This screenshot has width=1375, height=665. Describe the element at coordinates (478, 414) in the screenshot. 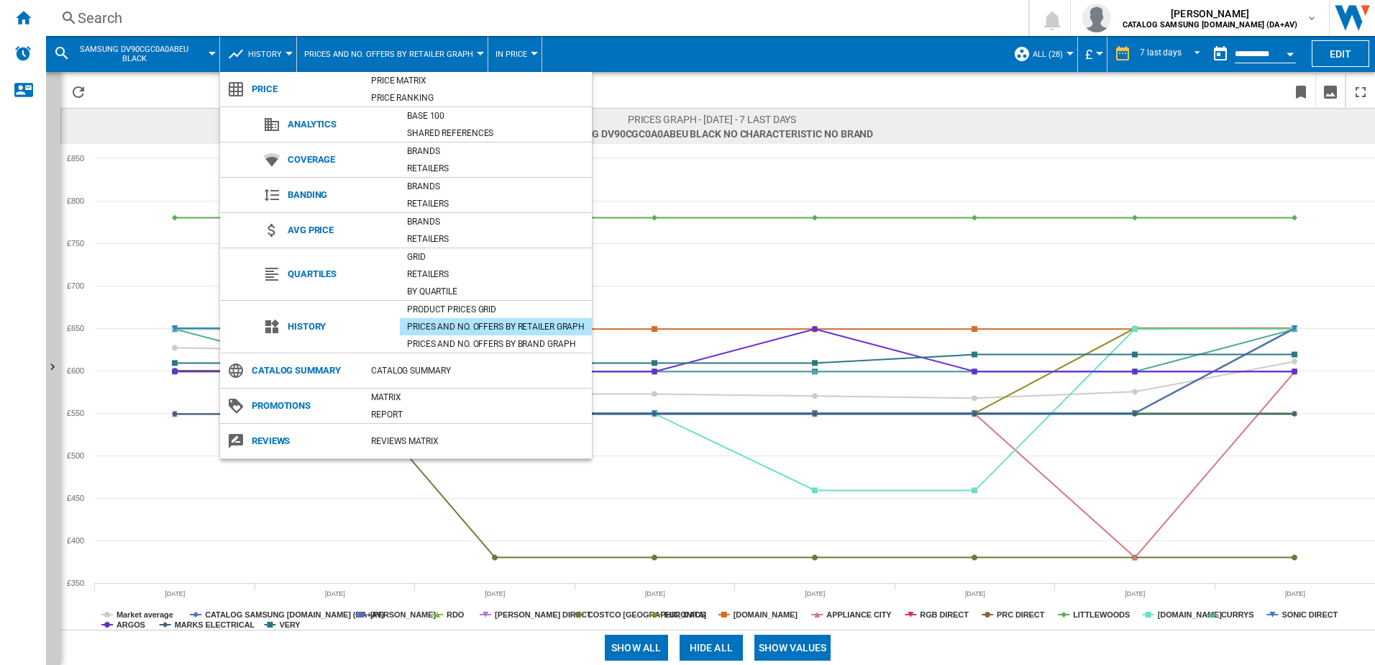

I see `div: Report` at that location.